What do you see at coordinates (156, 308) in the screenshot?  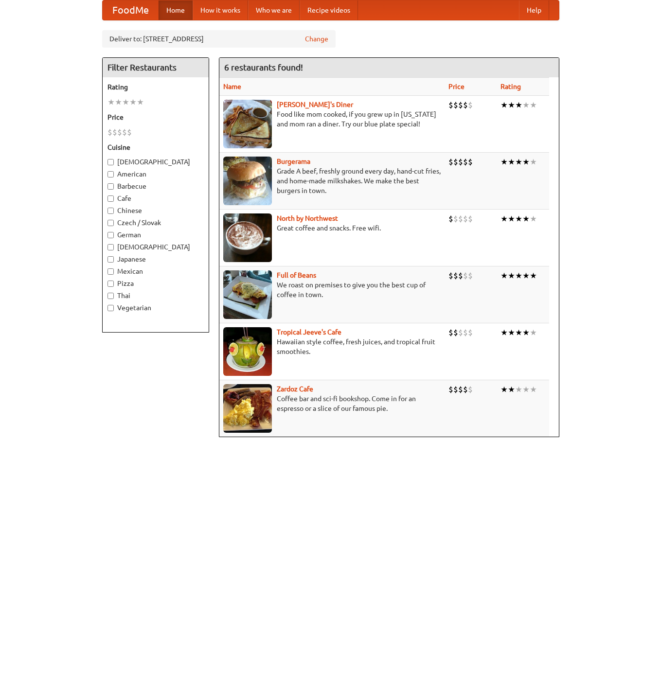 I see `label: Vegetarian` at bounding box center [156, 308].